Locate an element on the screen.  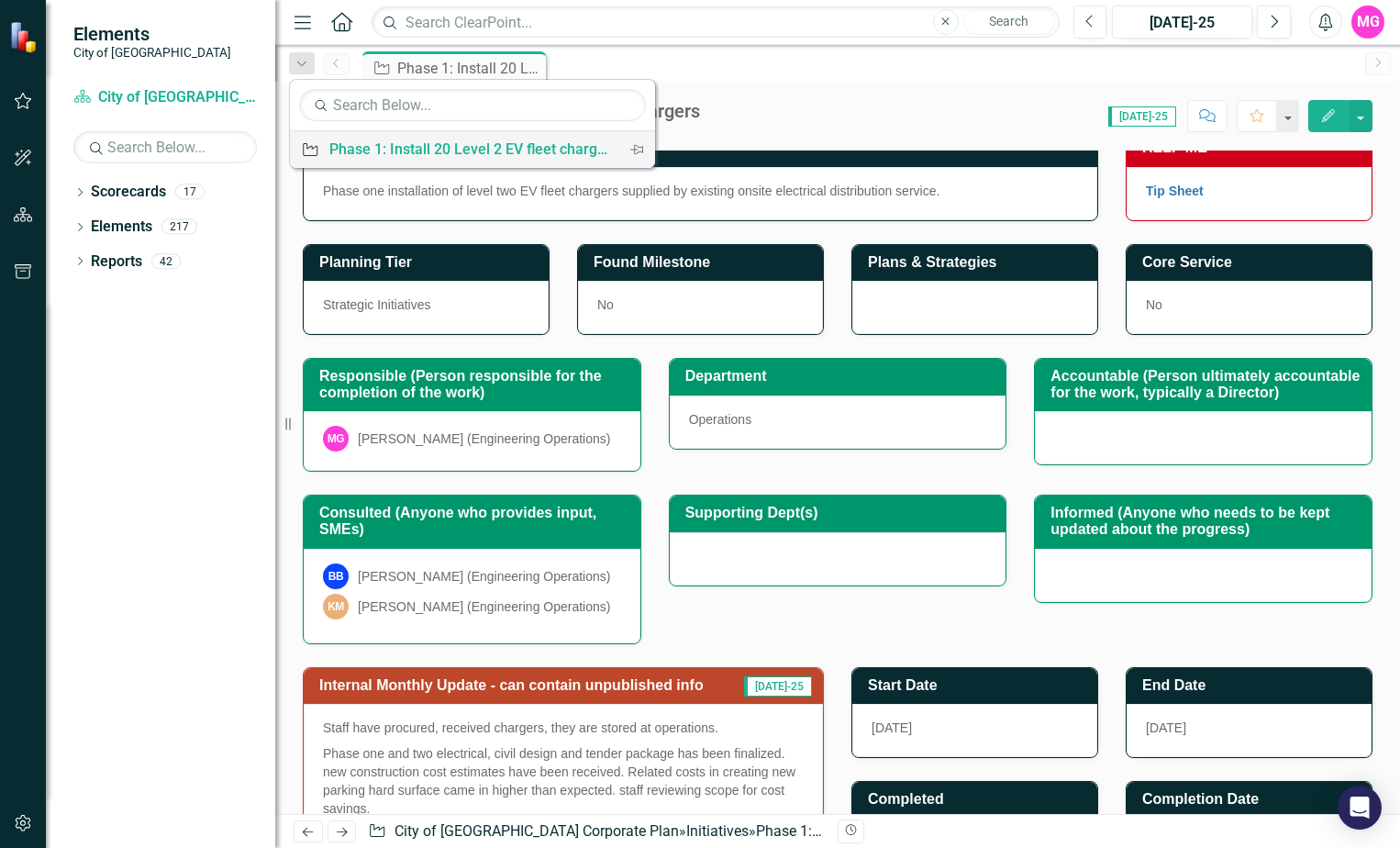
a: Phase 1: Install 20 Level 2 EV fleet chargers is located at coordinates (455, 149).